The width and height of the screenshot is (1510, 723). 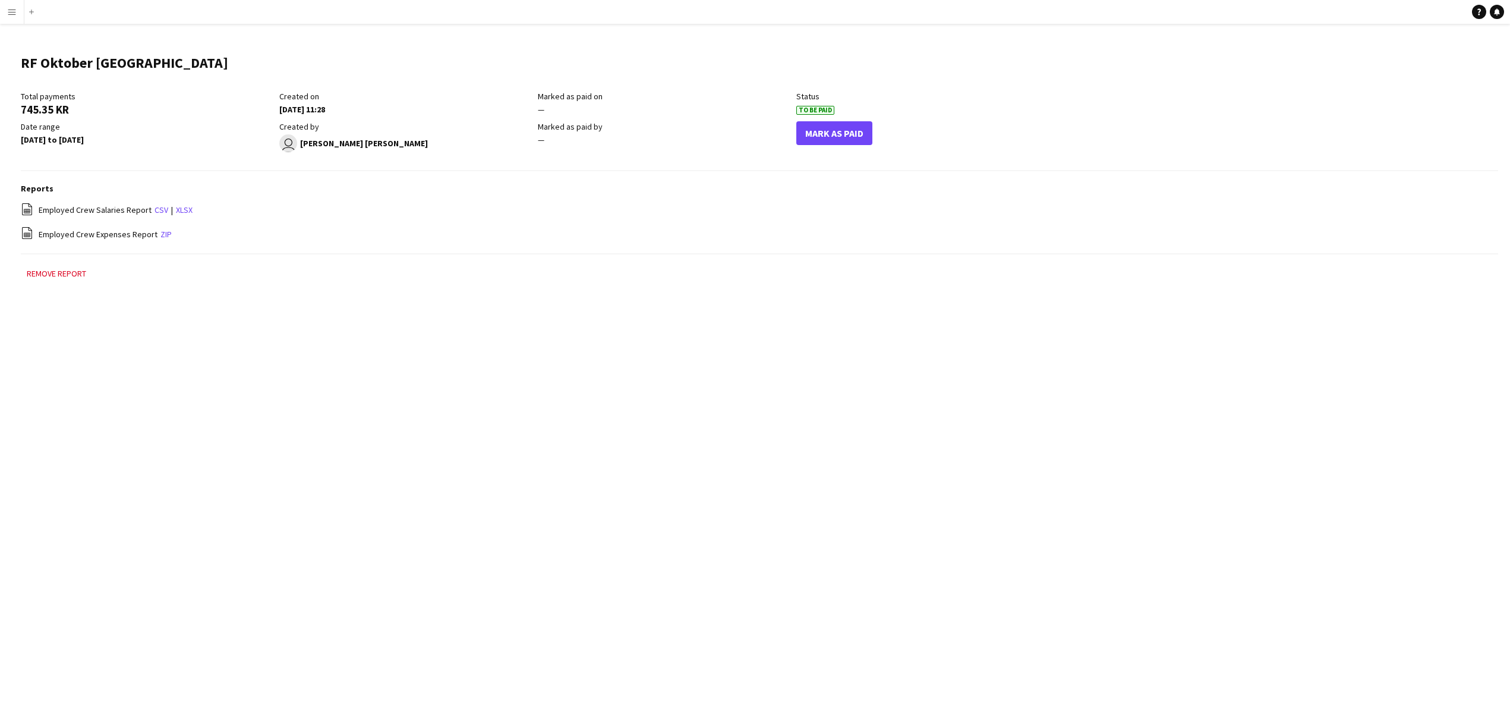 What do you see at coordinates (834, 133) in the screenshot?
I see `button: Mark As Paid` at bounding box center [834, 133].